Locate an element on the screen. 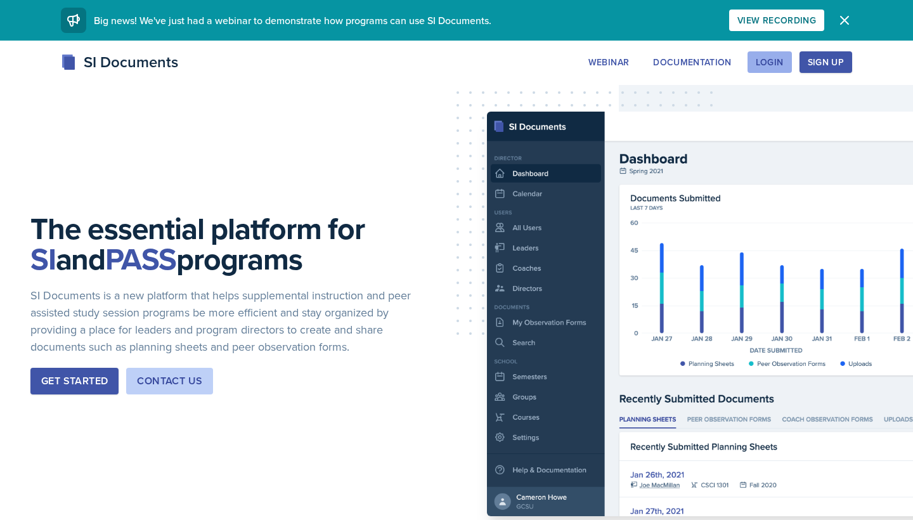  button: Documentation is located at coordinates (692, 62).